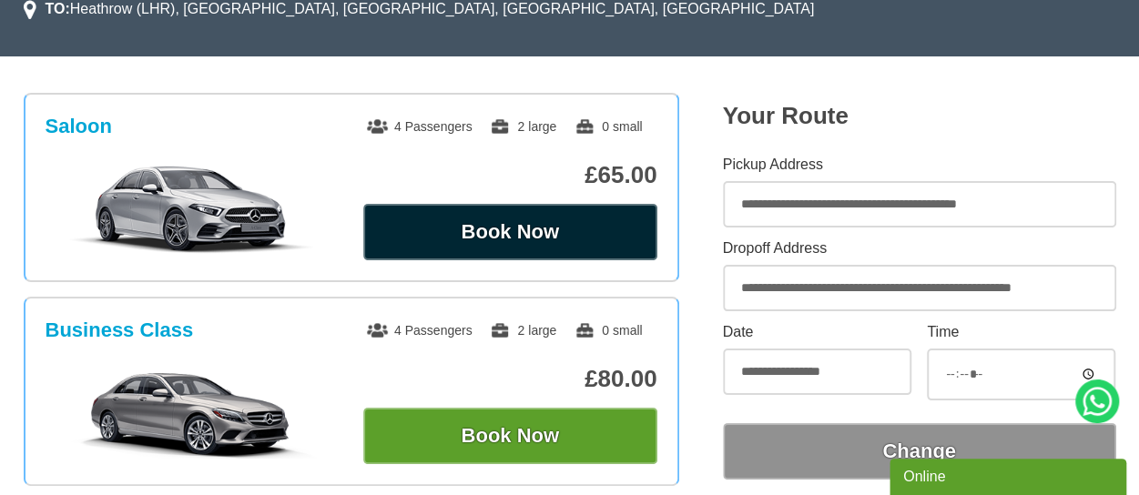 This screenshot has width=1139, height=495. Describe the element at coordinates (78, 127) in the screenshot. I see `h3: Saloon` at that location.